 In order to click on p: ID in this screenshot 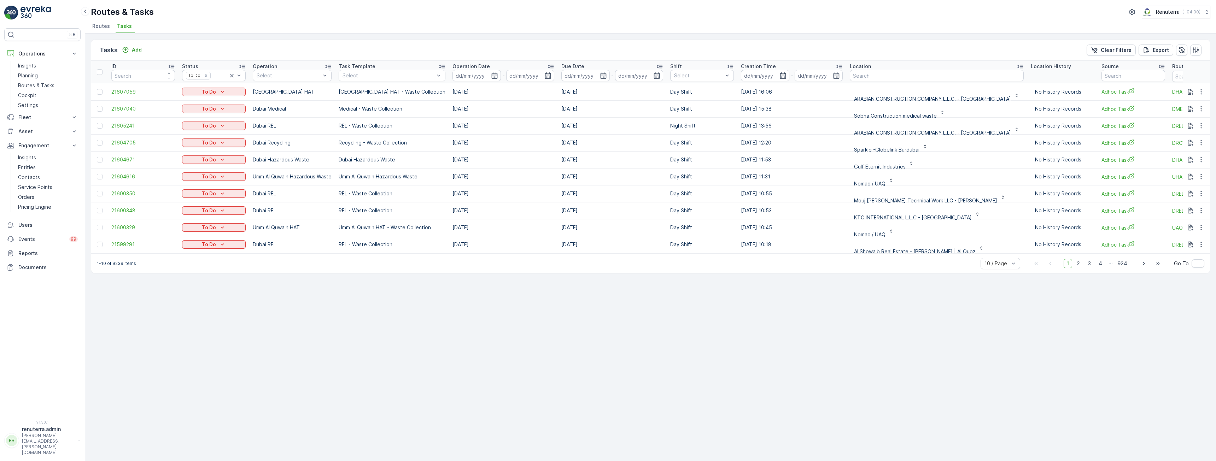, I will do `click(114, 66)`.